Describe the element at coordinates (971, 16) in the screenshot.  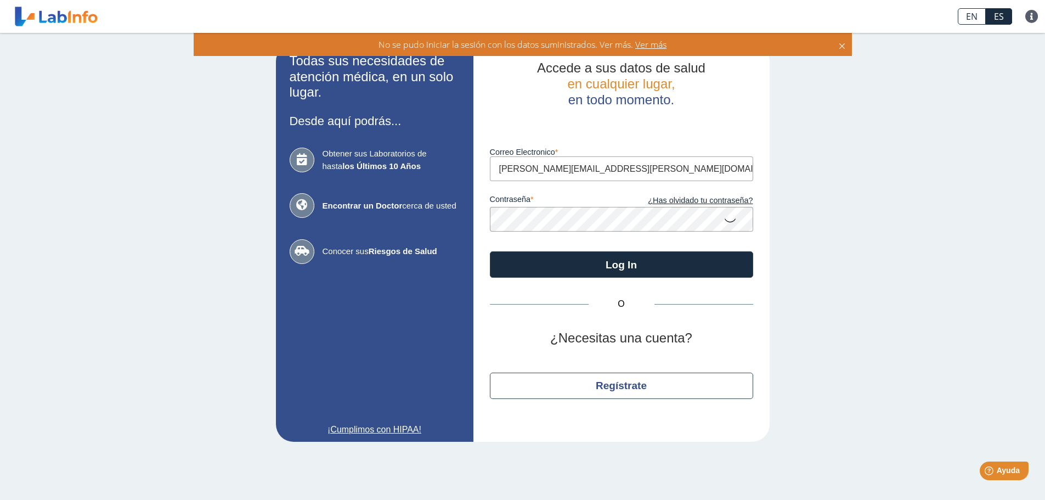
I see `a: EN` at that location.